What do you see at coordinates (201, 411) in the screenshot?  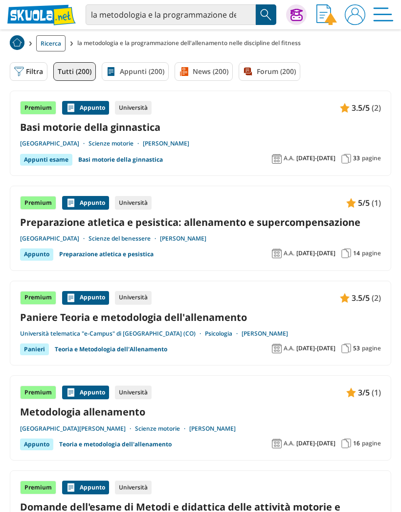 I see `a: Metodologia allenamento` at bounding box center [201, 411].